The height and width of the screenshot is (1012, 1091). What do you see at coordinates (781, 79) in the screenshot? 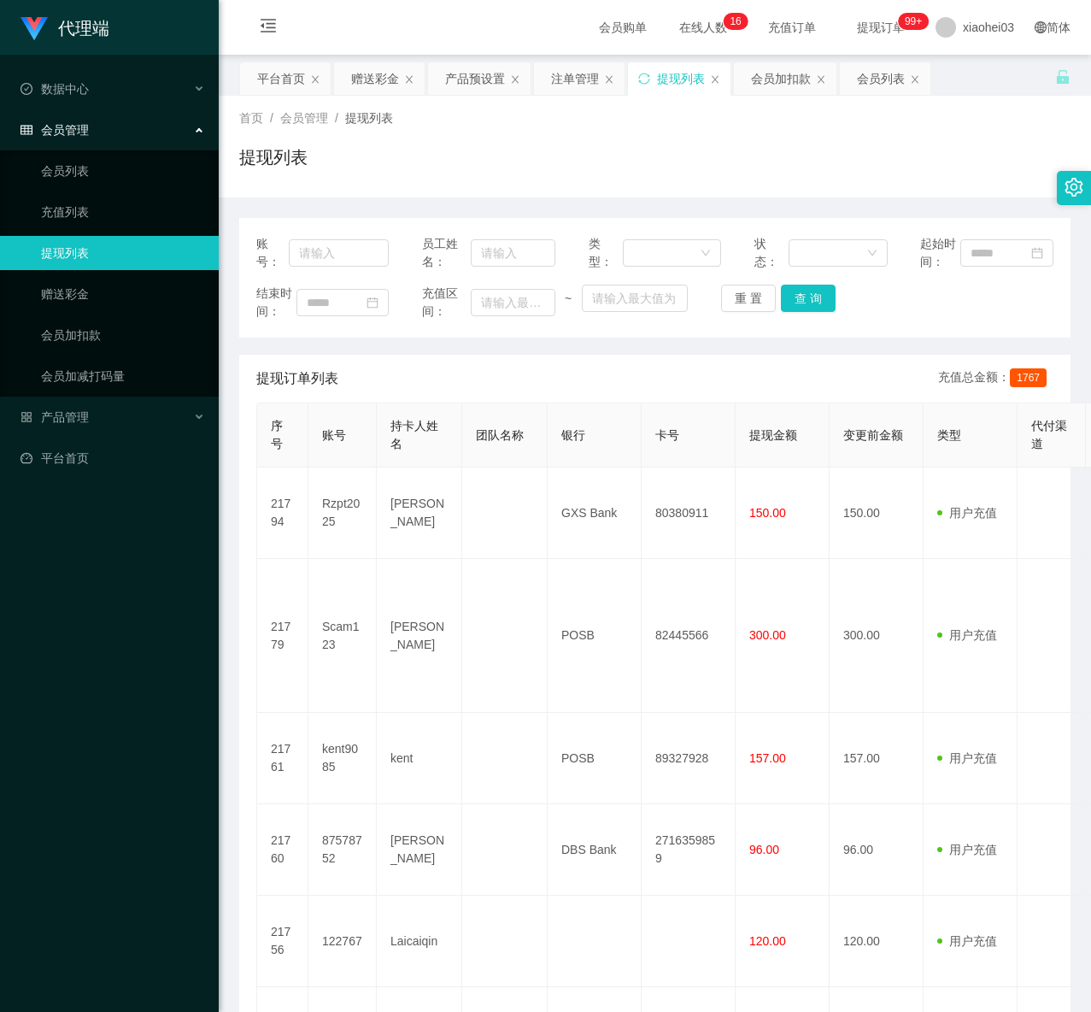
I see `div: 会员加扣款` at bounding box center [781, 79].